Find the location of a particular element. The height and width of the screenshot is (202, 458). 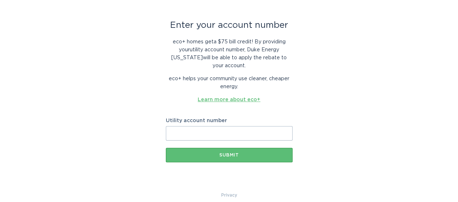

button: Submit is located at coordinates (229, 155).